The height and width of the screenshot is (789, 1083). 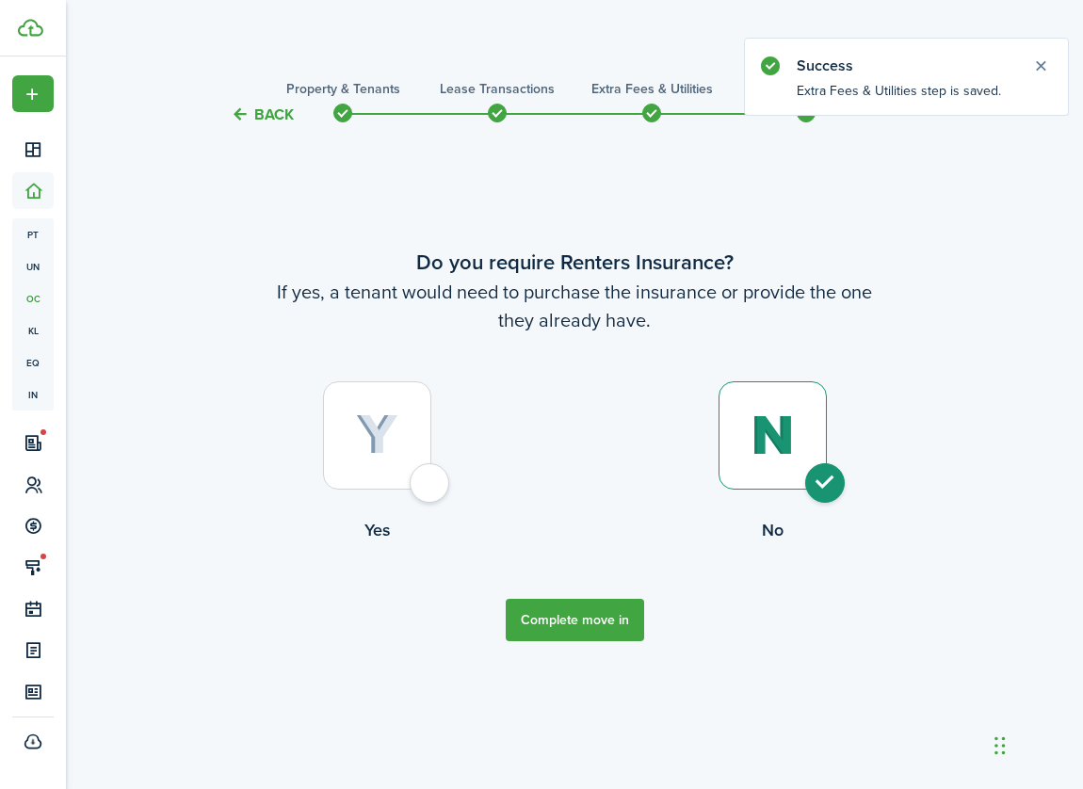 I want to click on img: No (selected), so click(x=773, y=435).